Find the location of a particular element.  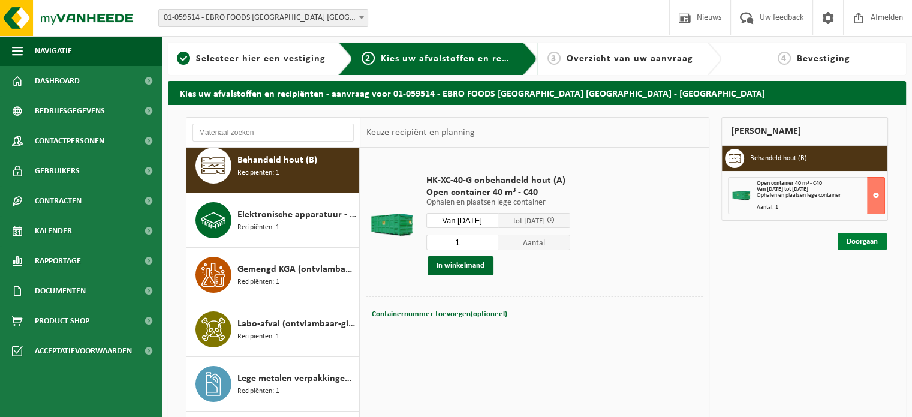

button: Lege metalen verpakkingen van gevaarlijke stoffen Recipiënten: 1 is located at coordinates (273, 384).